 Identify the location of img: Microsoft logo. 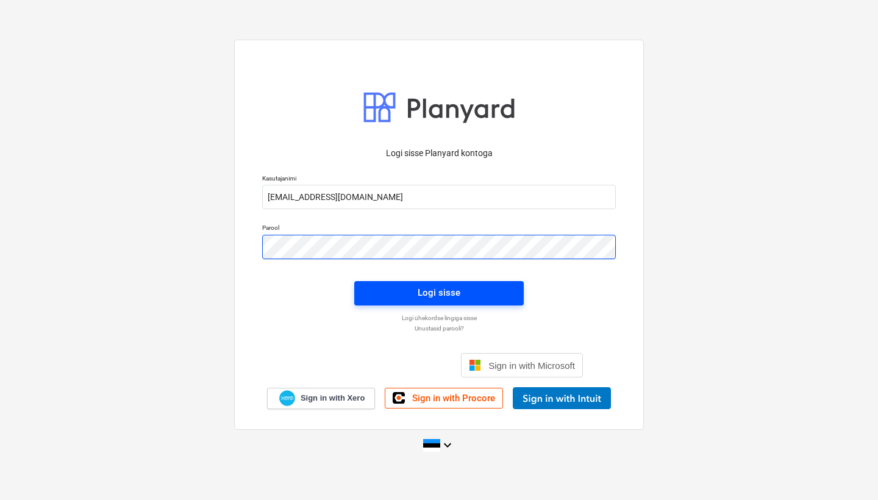
(475, 365).